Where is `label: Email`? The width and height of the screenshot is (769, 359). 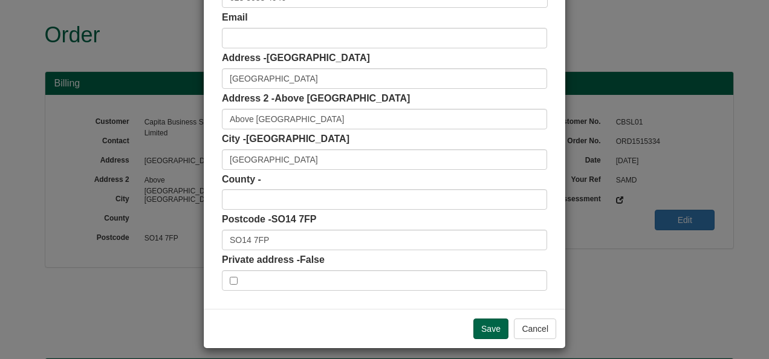
label: Email is located at coordinates (235, 18).